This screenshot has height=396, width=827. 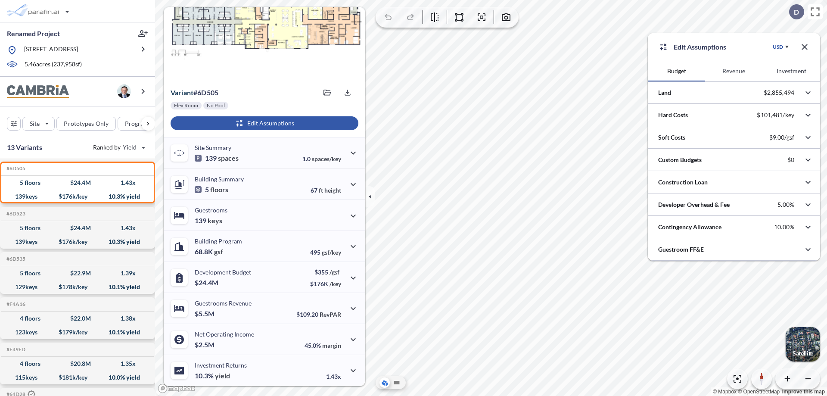 I want to click on p: 1.0, so click(x=322, y=159).